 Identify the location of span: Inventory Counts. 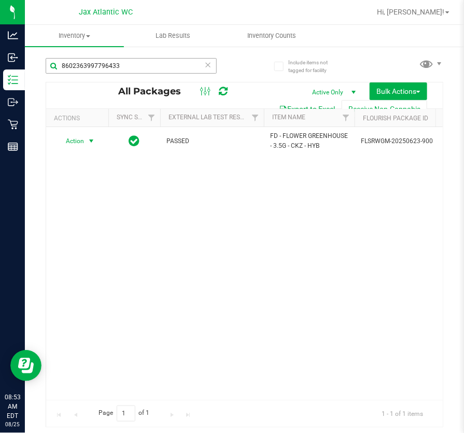
(272, 36).